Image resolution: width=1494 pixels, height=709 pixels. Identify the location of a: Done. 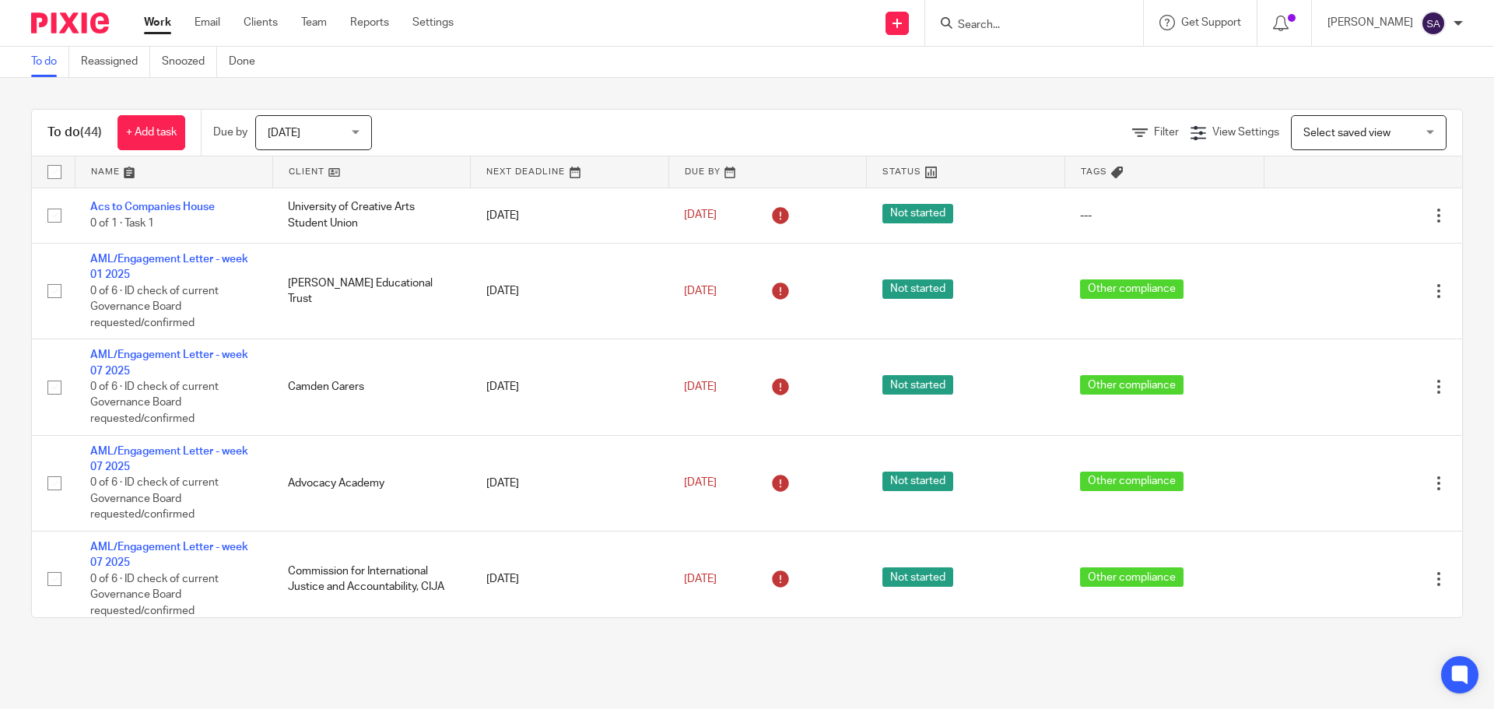
(247, 61).